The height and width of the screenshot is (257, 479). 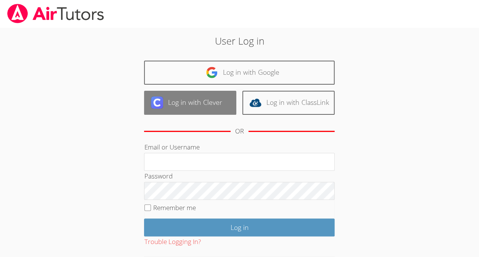 I want to click on img: airtutors_banner-c4298cdbf04f3fff15de1276eac7730deb9818008684d7c2e4769d2f7ddbe033.png, so click(x=56, y=13).